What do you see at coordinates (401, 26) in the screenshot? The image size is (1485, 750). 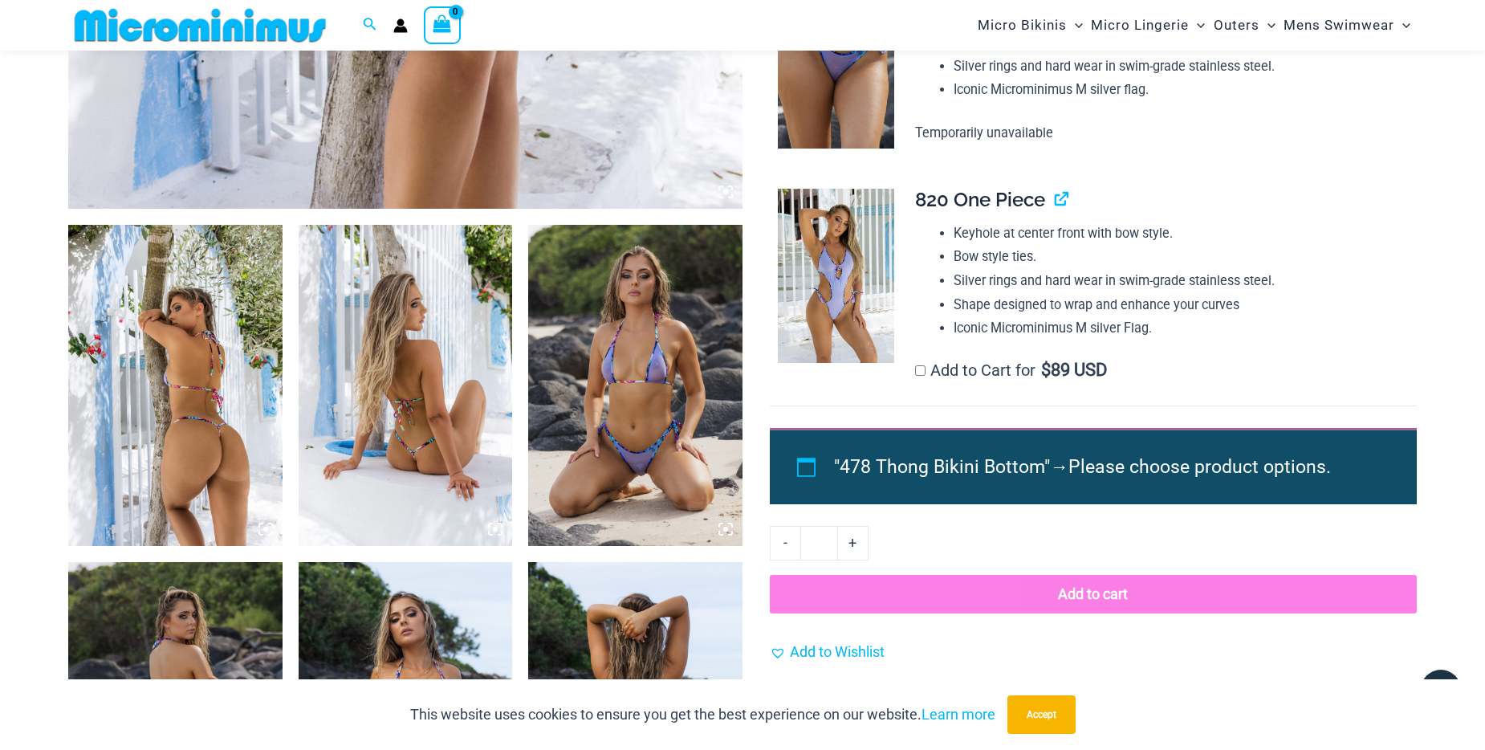 I see `a: Account icon link` at bounding box center [401, 26].